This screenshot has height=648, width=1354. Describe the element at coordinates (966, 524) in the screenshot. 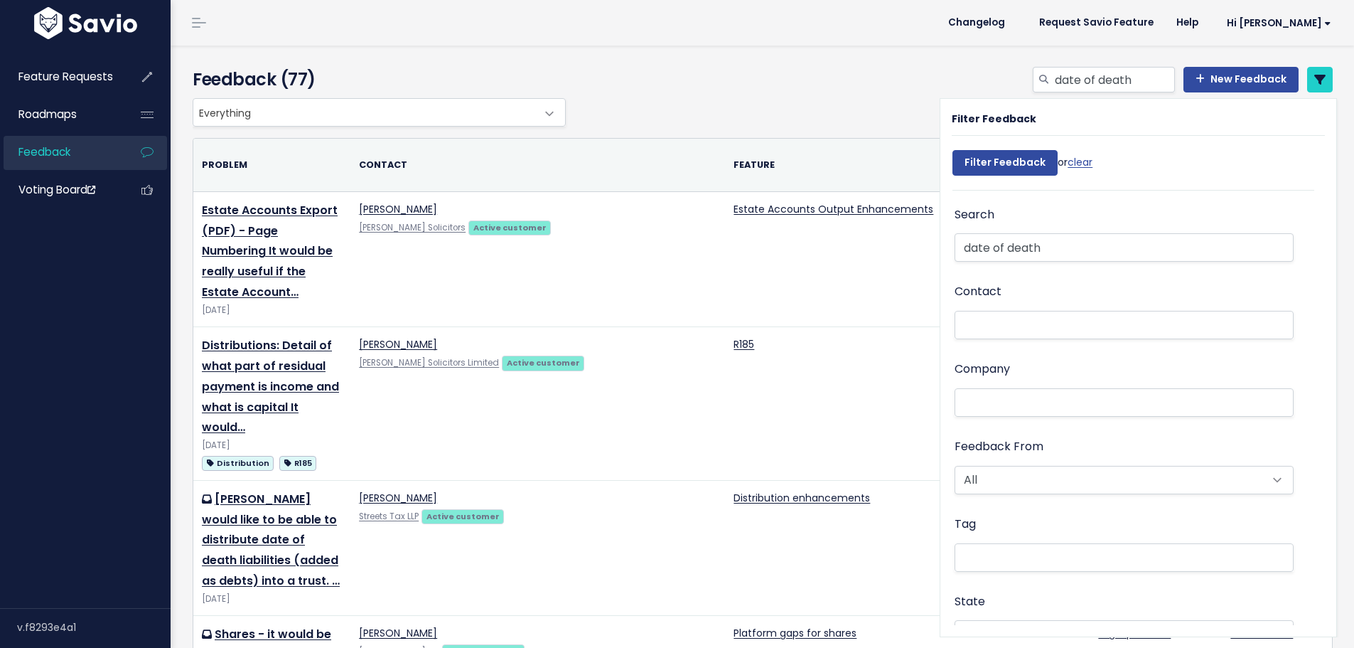

I see `label: Tag` at that location.